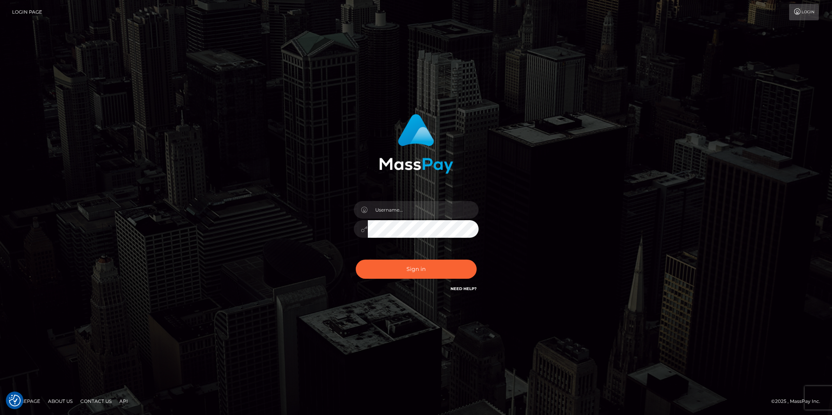 This screenshot has width=832, height=415. What do you see at coordinates (15, 400) in the screenshot?
I see `img: Revisit consent button` at bounding box center [15, 400].